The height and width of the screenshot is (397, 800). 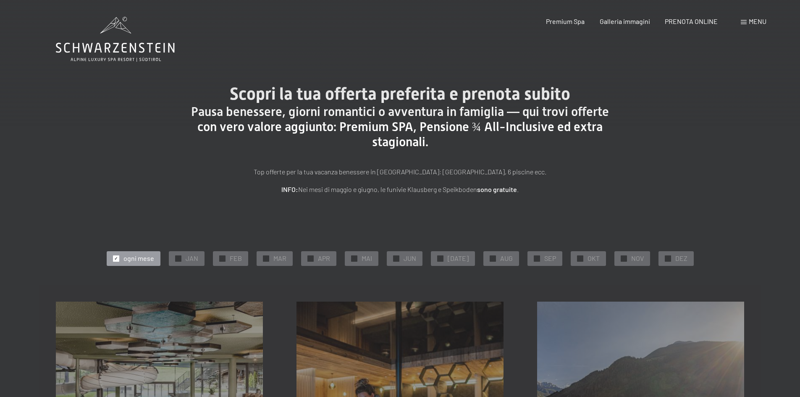 I want to click on span: SEP, so click(x=550, y=258).